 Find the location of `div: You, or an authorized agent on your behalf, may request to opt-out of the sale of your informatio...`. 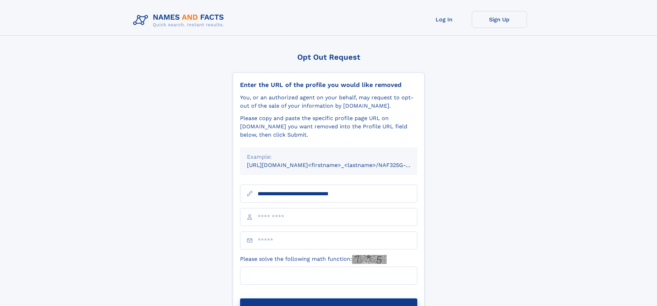

div: You, or an authorized agent on your behalf, may request to opt-out of the sale of your informatio... is located at coordinates (329, 102).